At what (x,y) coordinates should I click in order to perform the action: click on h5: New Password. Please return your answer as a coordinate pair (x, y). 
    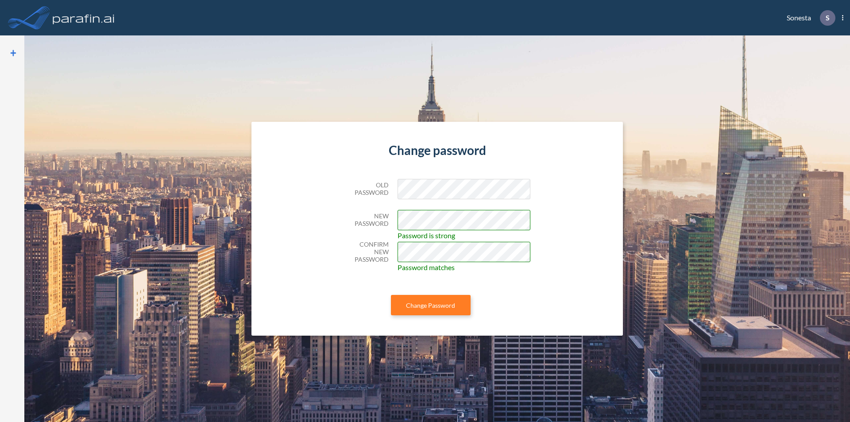
    Looking at the image, I should click on (366, 220).